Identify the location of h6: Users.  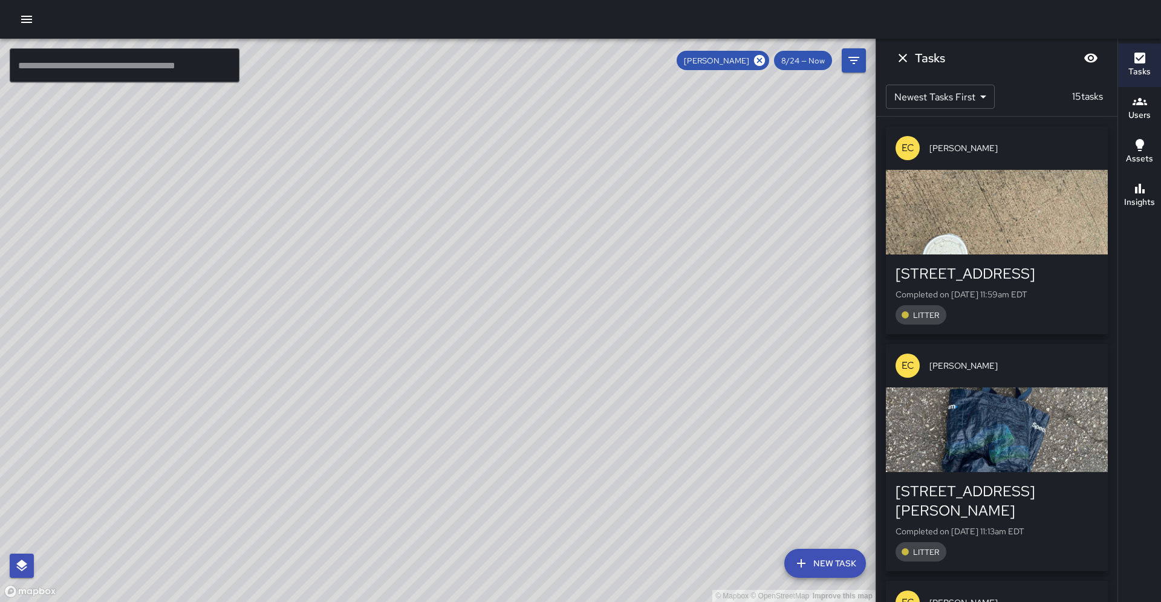
(1139, 116).